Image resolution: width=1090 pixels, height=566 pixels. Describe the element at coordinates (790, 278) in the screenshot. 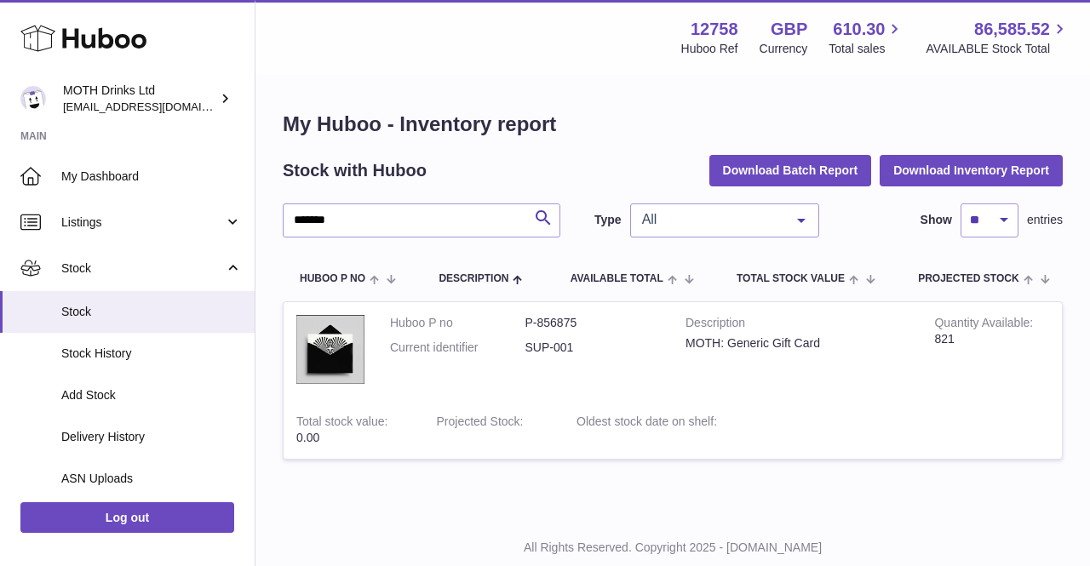

I see `span: Total stock value` at that location.